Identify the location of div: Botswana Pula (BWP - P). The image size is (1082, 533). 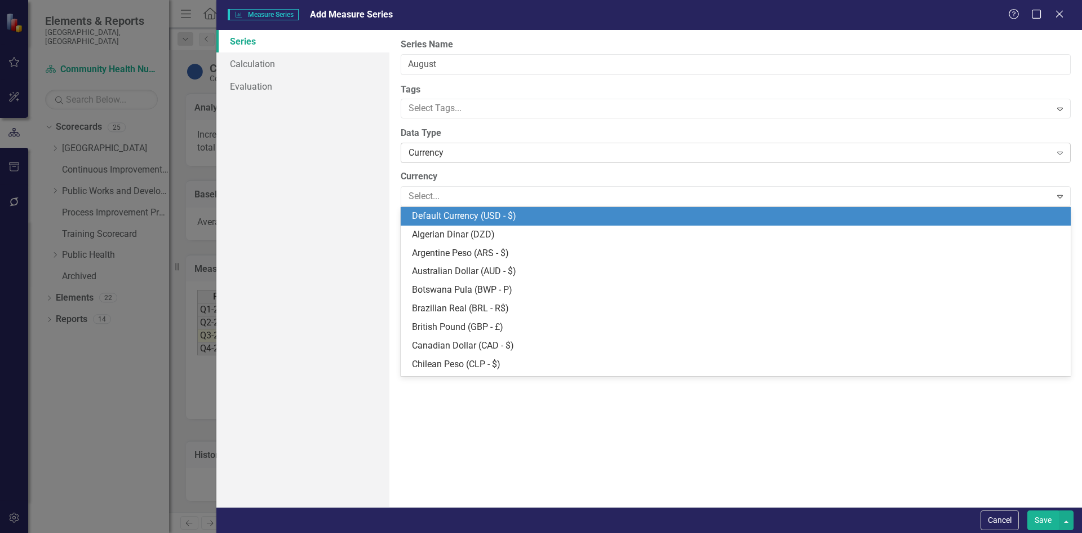
(738, 290).